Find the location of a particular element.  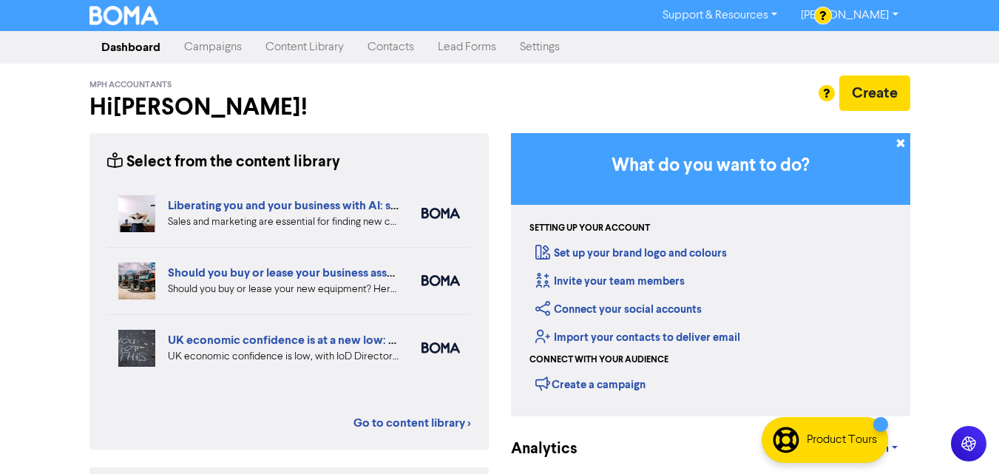

a: Import your contacts to deliver email is located at coordinates (637, 337).